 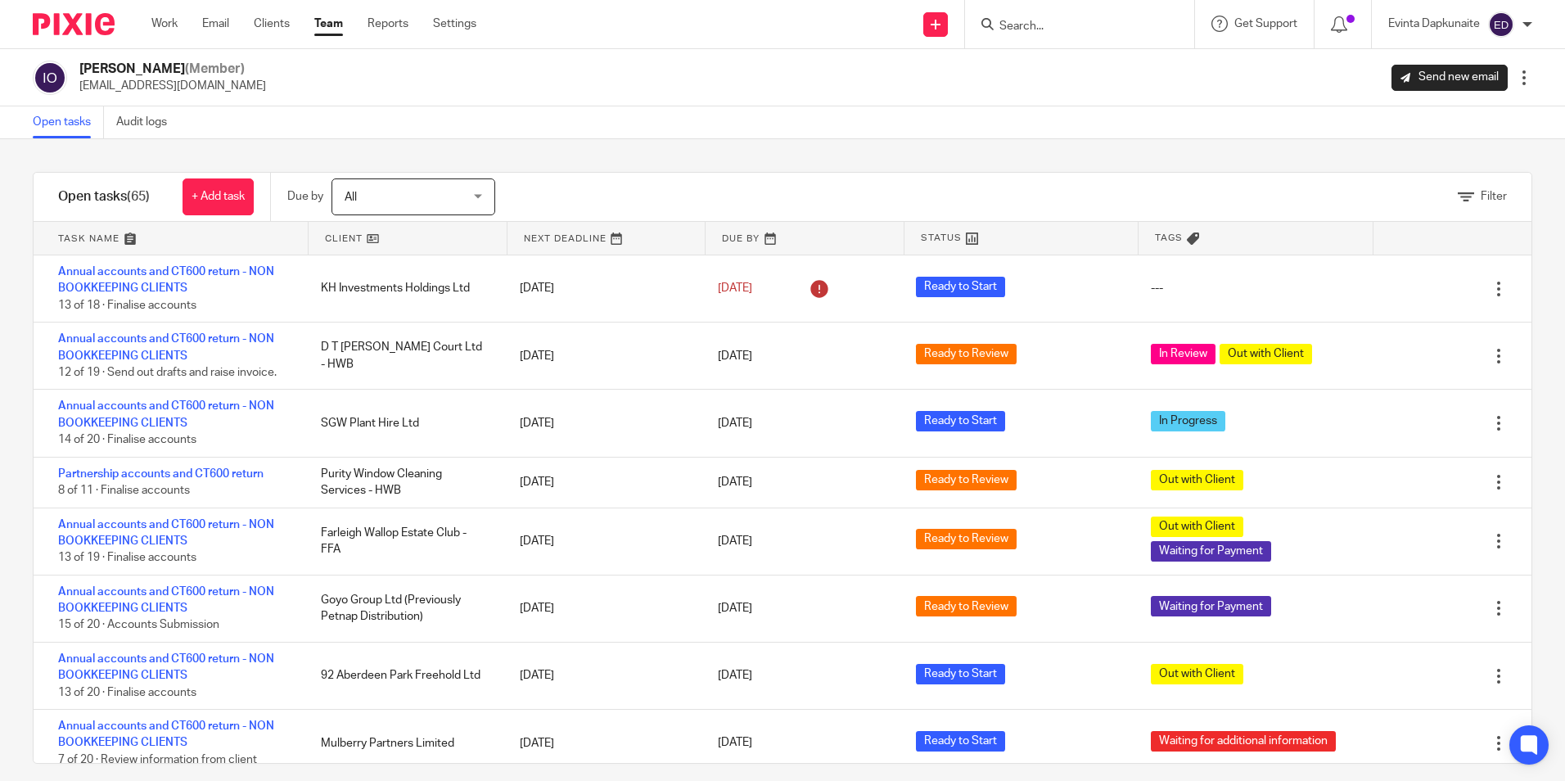 I want to click on a: Team, so click(x=328, y=24).